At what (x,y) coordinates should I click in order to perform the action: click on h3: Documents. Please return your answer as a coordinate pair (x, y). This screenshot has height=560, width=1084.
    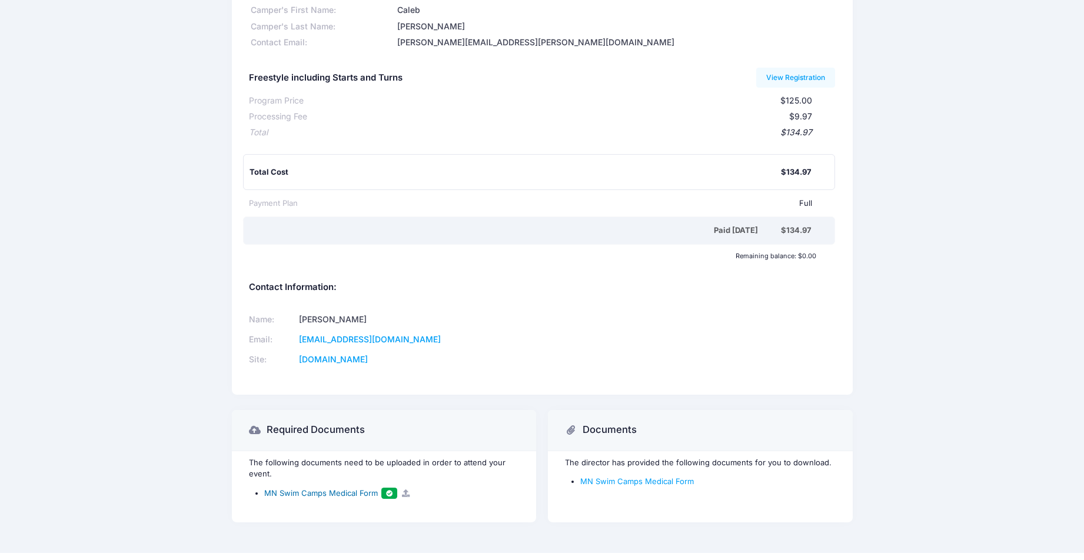
    Looking at the image, I should click on (610, 430).